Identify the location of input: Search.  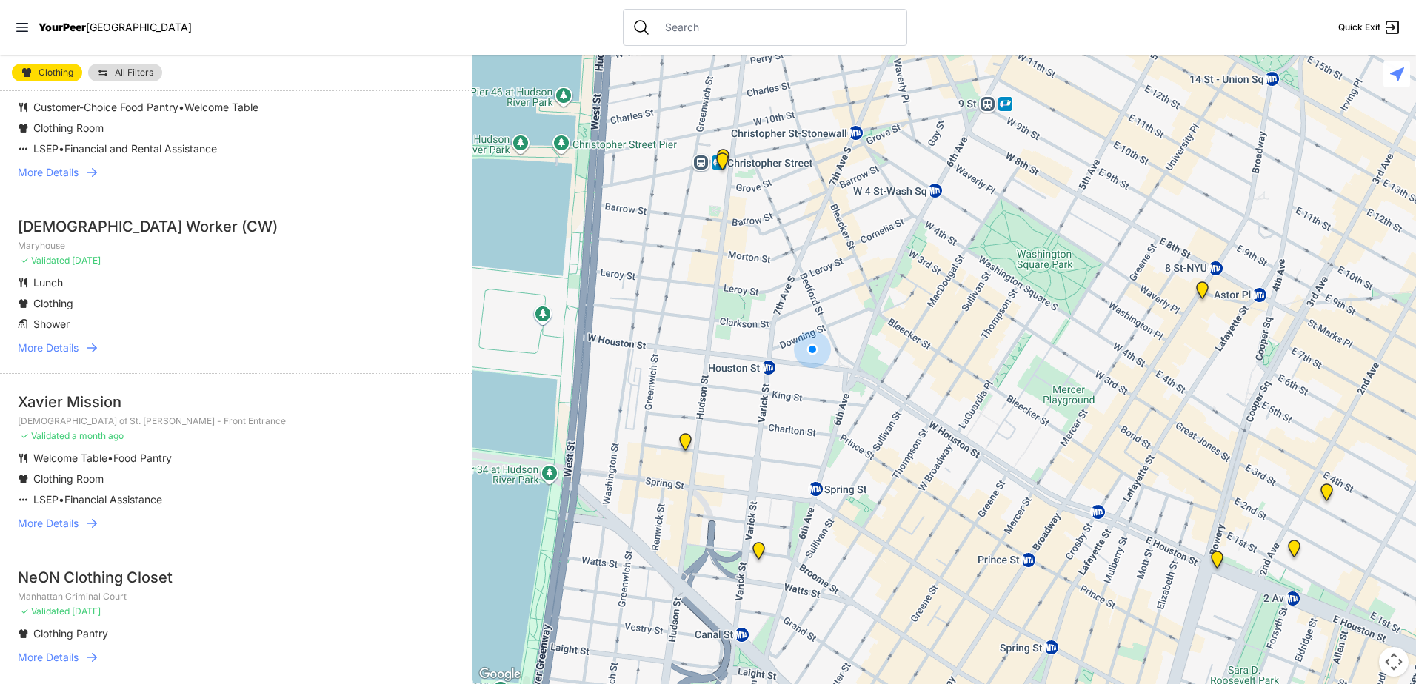
(777, 27).